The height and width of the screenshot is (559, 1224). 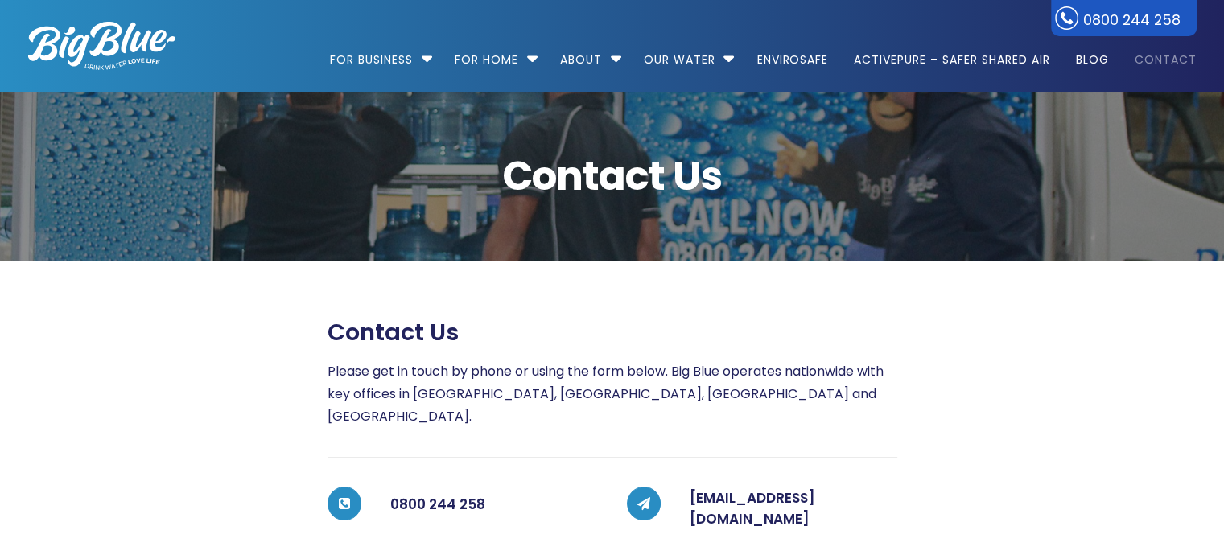 I want to click on h5: 0800 244 258, so click(x=494, y=504).